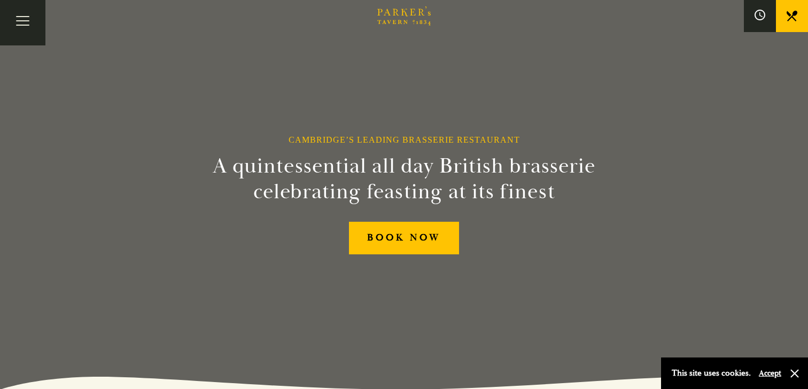 This screenshot has width=808, height=389. Describe the element at coordinates (404, 179) in the screenshot. I see `h2: A quintessential all day British brasserie celebrating feasting at its finest` at that location.